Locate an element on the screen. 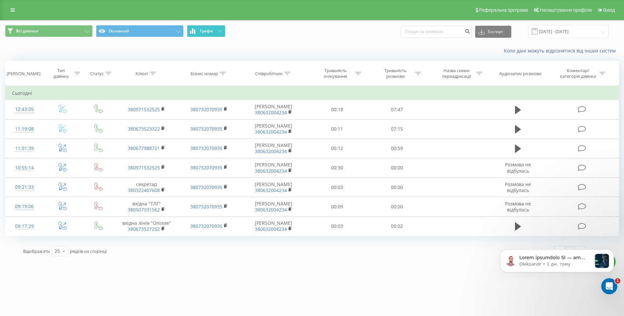 This screenshot has width=624, height=316. span: Вихід is located at coordinates (609, 10).